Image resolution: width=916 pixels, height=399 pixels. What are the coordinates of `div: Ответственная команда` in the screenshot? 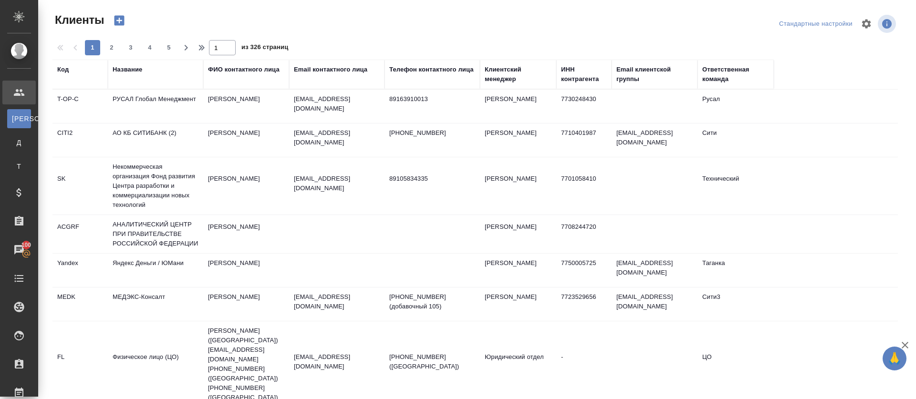 It's located at (736, 74).